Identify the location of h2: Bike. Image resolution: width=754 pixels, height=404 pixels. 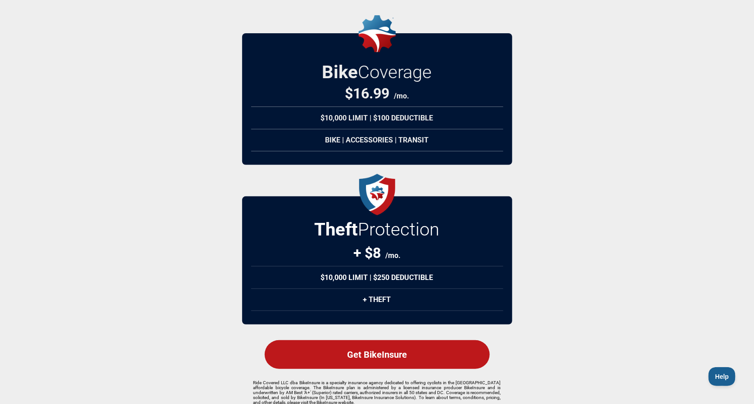
(377, 72).